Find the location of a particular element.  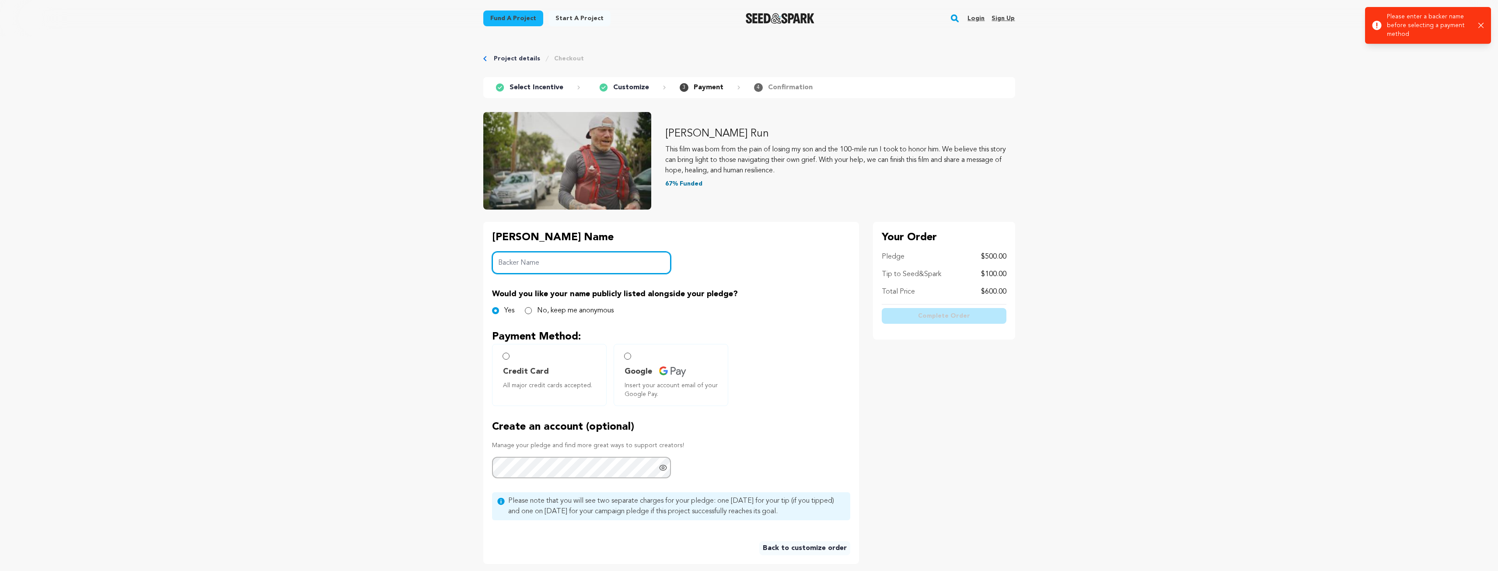

p: Payment is located at coordinates (708, 87).